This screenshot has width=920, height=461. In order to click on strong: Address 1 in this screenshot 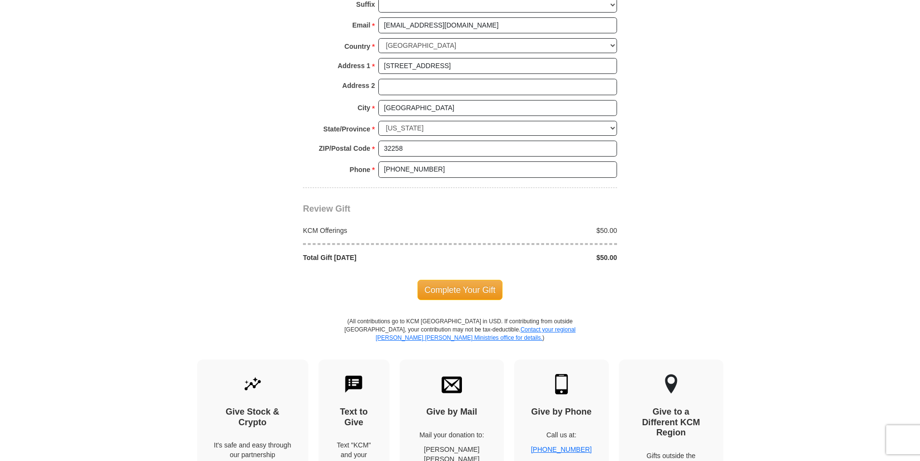, I will do `click(354, 66)`.